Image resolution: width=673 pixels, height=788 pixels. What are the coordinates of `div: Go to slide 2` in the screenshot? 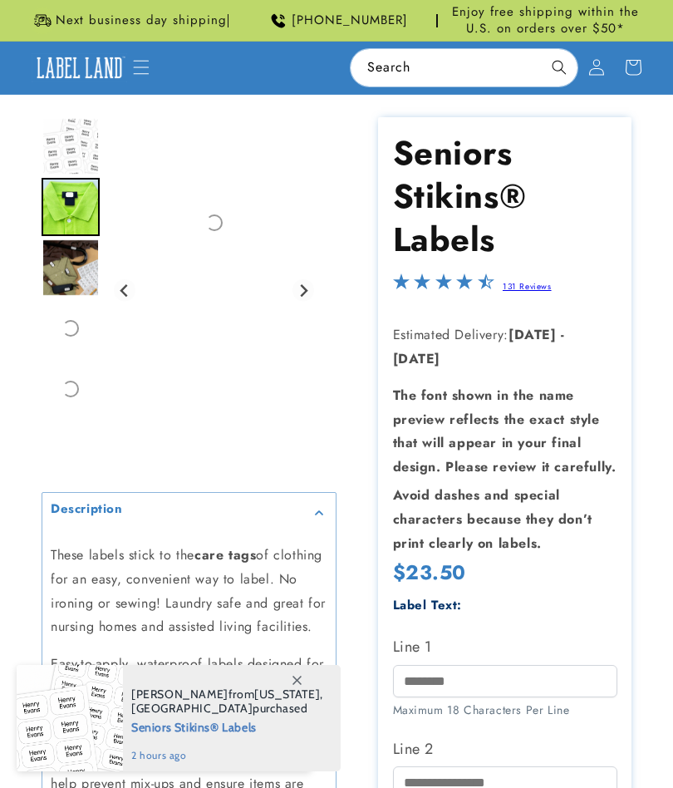 It's located at (71, 207).